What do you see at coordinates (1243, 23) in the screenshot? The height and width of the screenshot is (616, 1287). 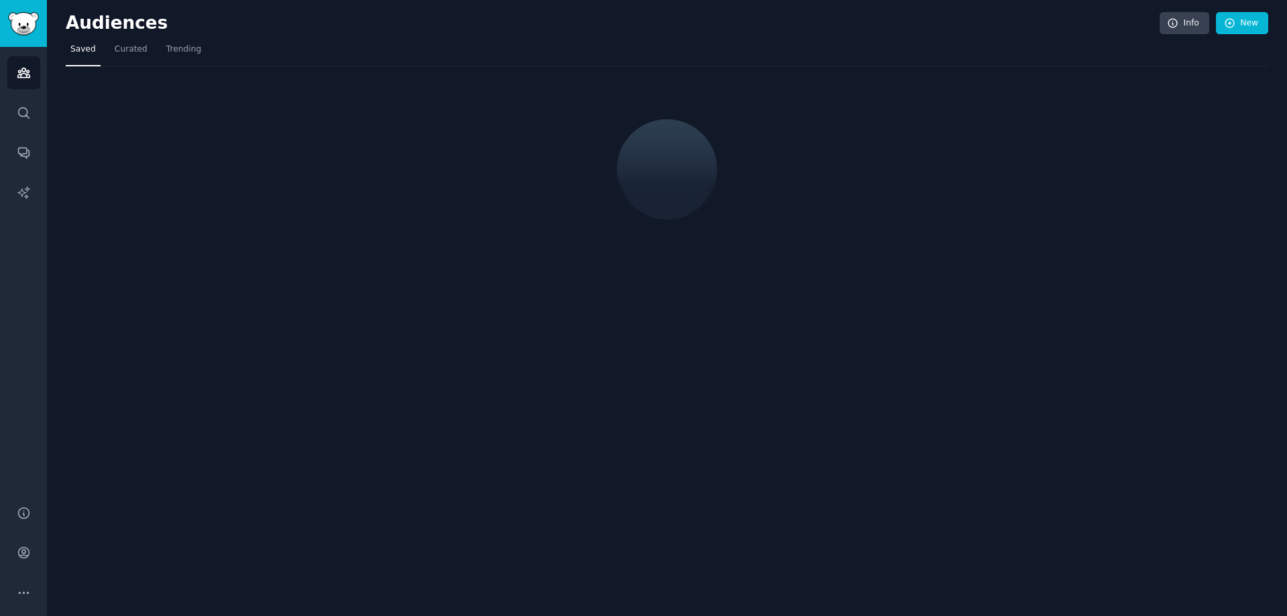 I see `a: New` at bounding box center [1243, 23].